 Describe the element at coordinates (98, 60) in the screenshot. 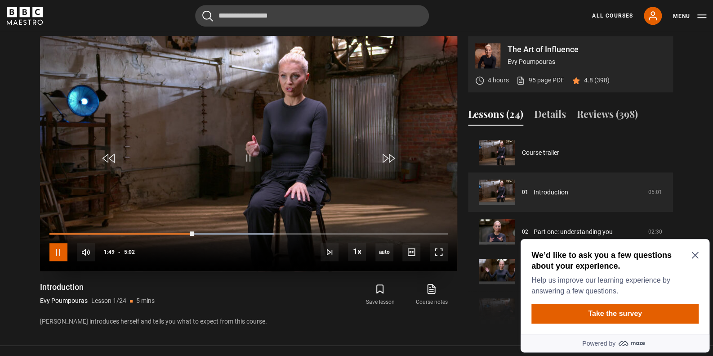

I see `div: Optional study invitation` at that location.